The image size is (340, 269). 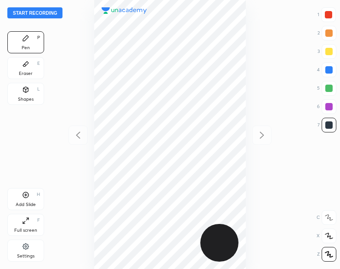 I want to click on div: 5, so click(x=327, y=88).